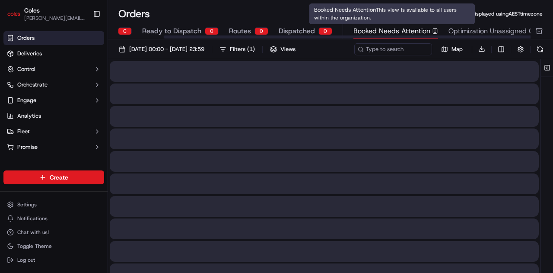 The width and height of the screenshot is (553, 273). Describe the element at coordinates (288, 49) in the screenshot. I see `span: Views` at that location.